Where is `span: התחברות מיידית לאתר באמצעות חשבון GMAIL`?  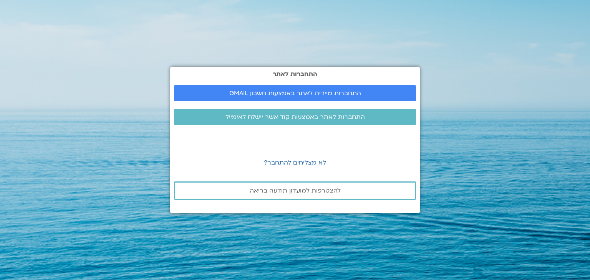
span: התחברות מיידית לאתר באמצעות חשבון GMAIL is located at coordinates (295, 93).